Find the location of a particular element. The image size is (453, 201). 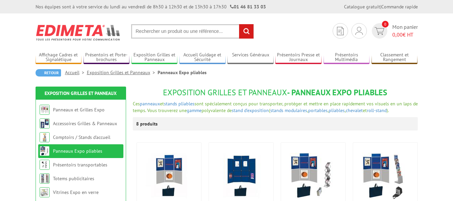

span: Mon panier is located at coordinates (405, 31).